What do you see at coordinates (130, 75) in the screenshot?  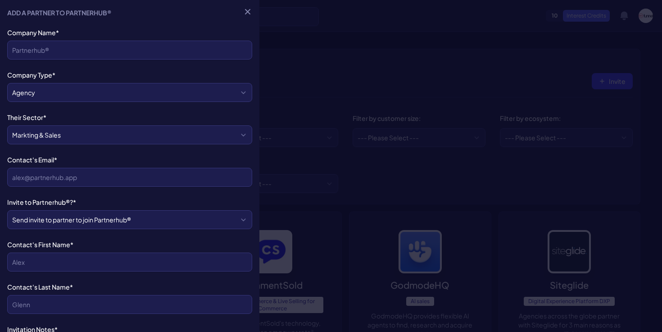 I see `label: Company Type*` at bounding box center [130, 75].